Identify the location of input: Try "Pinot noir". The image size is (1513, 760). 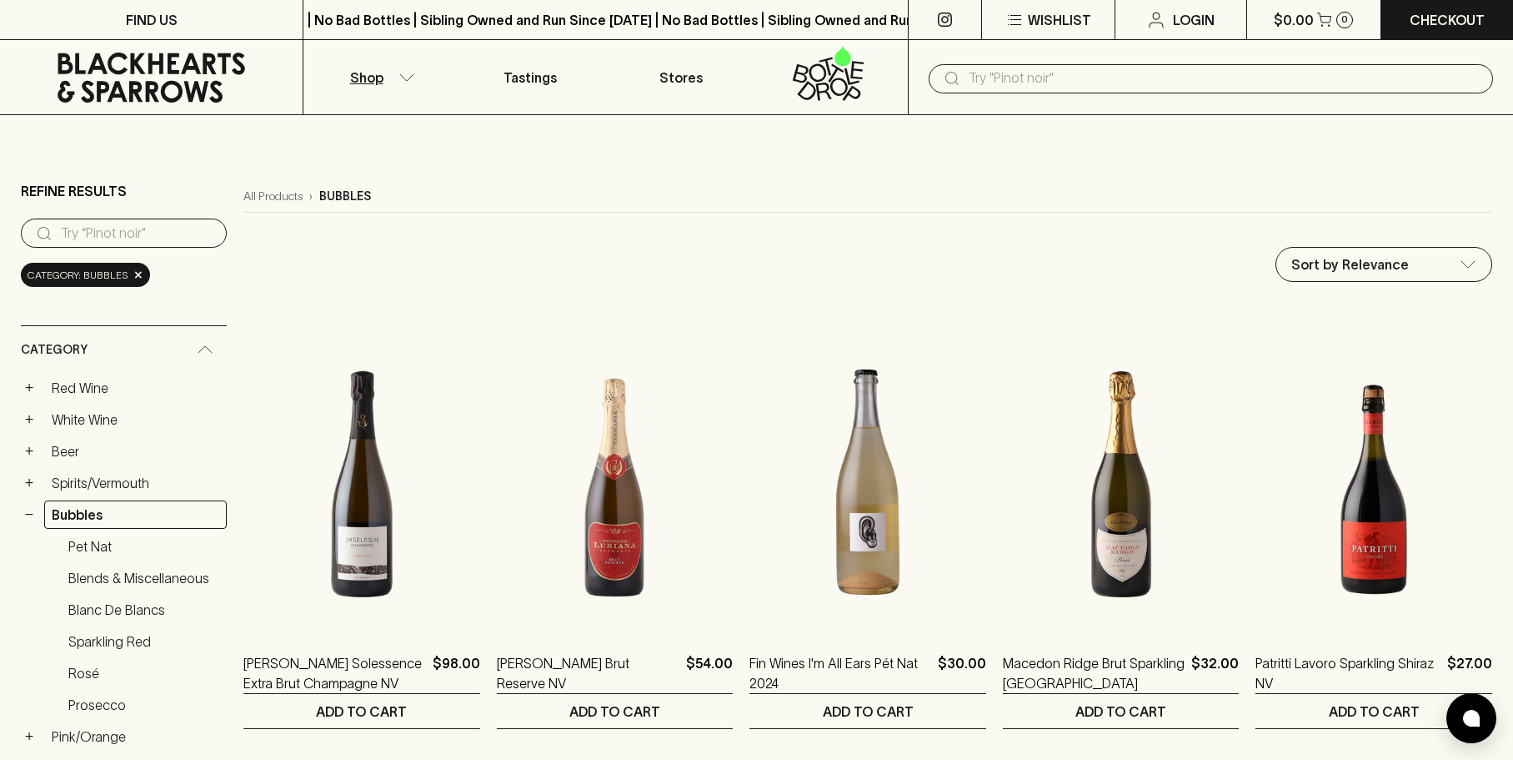
(1224, 78).